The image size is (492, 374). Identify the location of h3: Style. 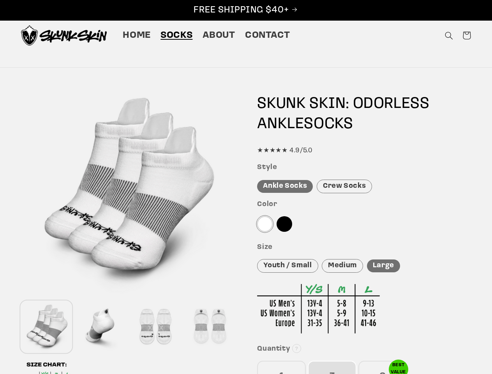
(364, 167).